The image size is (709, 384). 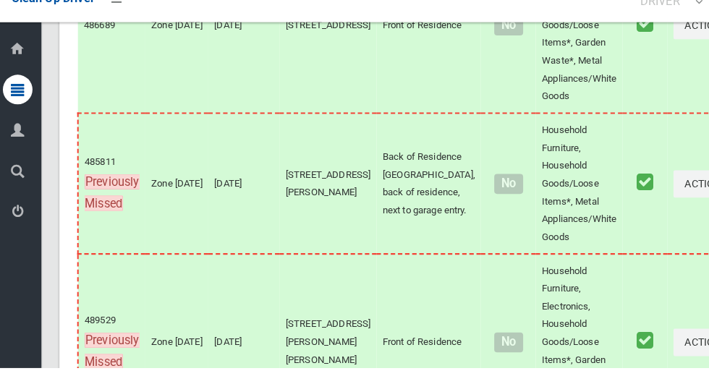 What do you see at coordinates (58, 23) in the screenshot?
I see `a: Clean Up Driver` at bounding box center [58, 23].